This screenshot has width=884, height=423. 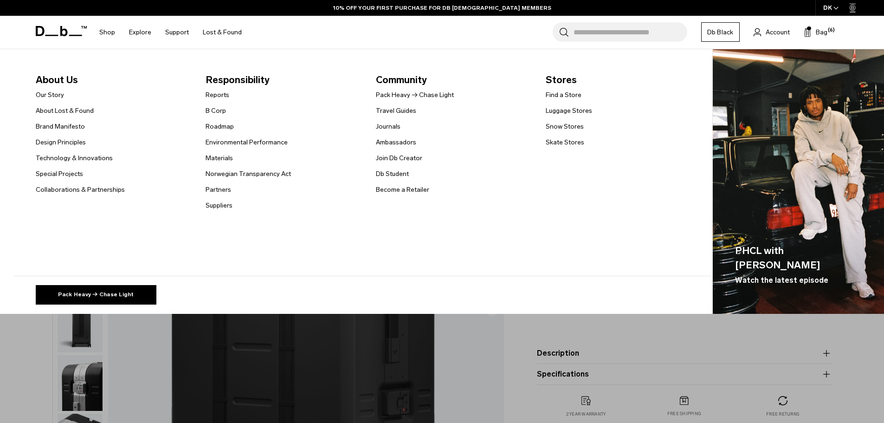 I want to click on a: Journals, so click(x=388, y=126).